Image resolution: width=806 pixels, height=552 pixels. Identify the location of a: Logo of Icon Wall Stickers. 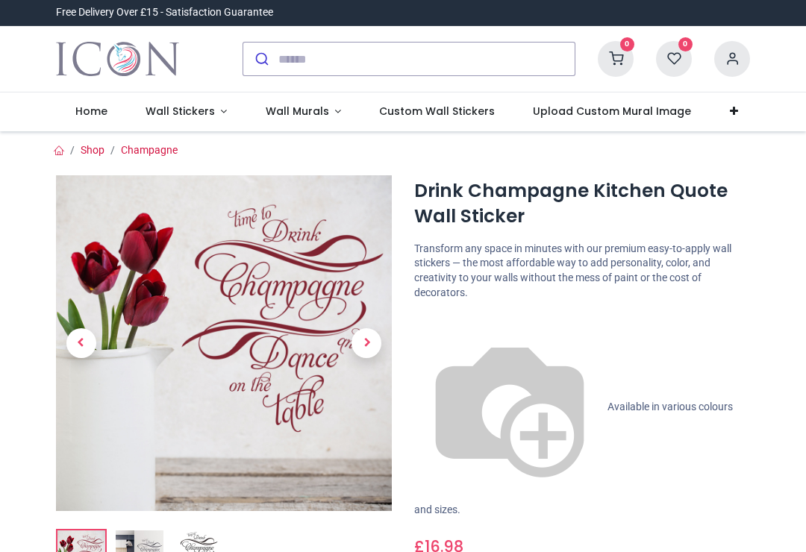
(117, 59).